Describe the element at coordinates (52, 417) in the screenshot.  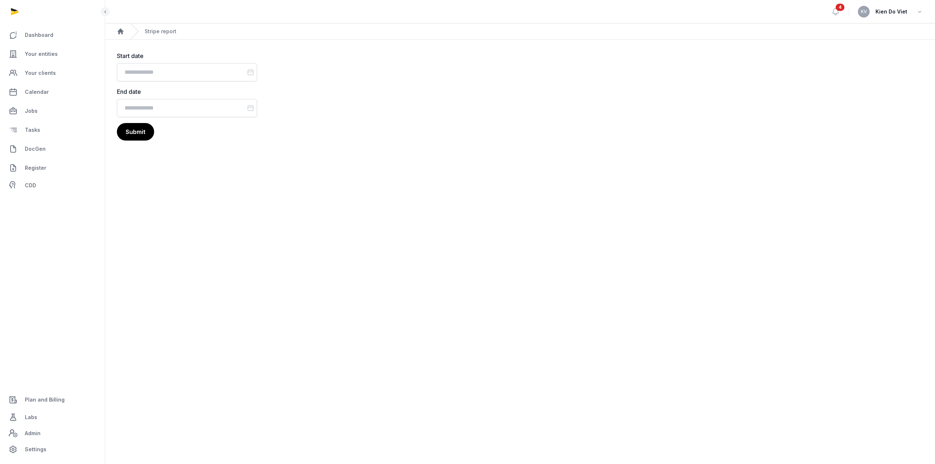
I see `a: Labs` at that location.